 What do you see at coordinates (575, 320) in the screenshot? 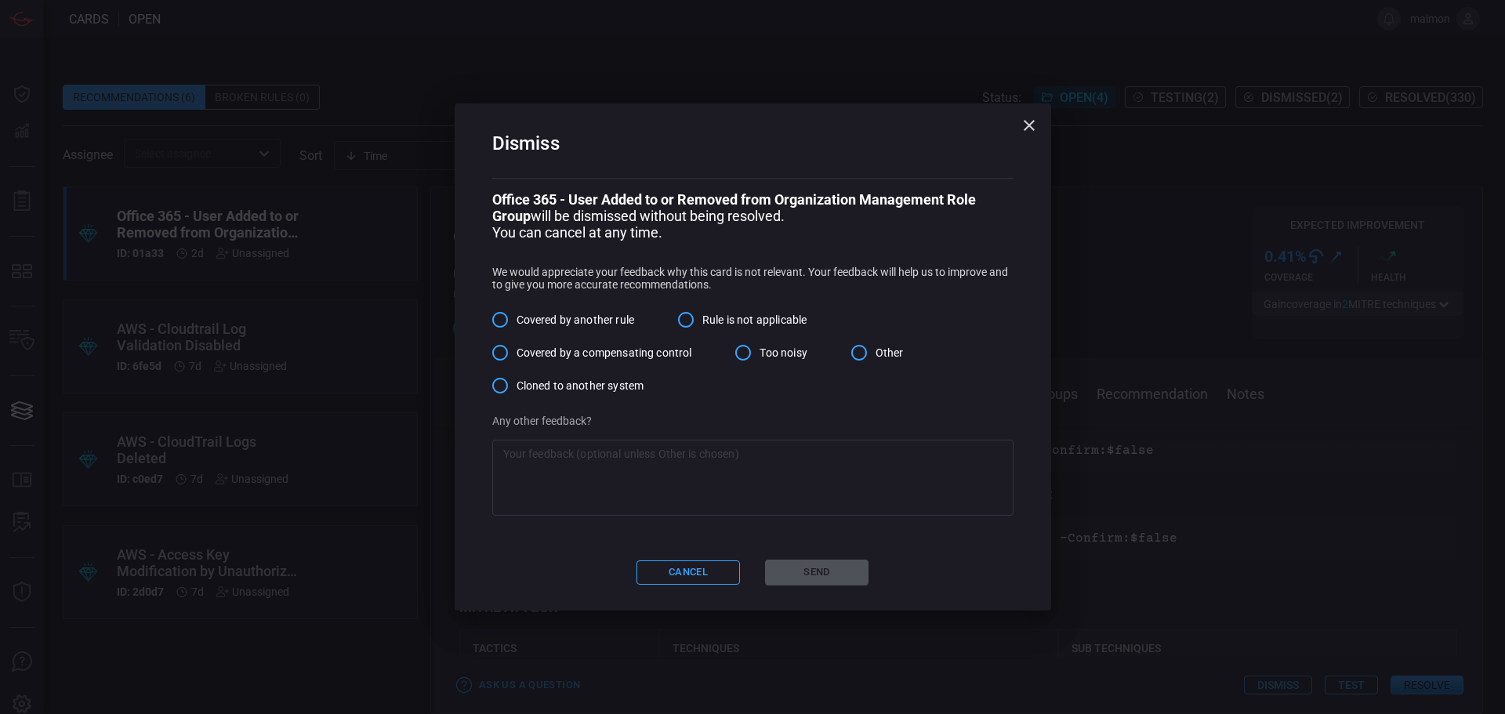
I see `span: Covered by another rule` at bounding box center [575, 320].